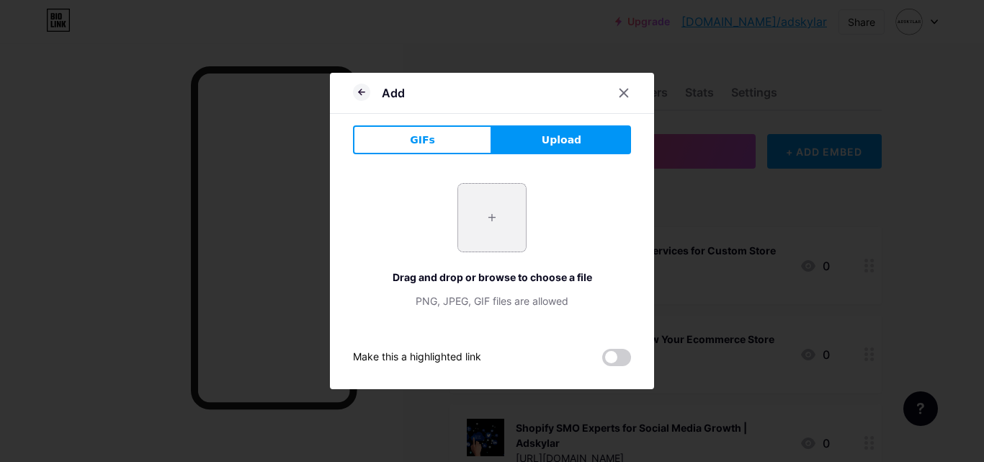 This screenshot has height=462, width=984. I want to click on button: Upload, so click(561, 140).